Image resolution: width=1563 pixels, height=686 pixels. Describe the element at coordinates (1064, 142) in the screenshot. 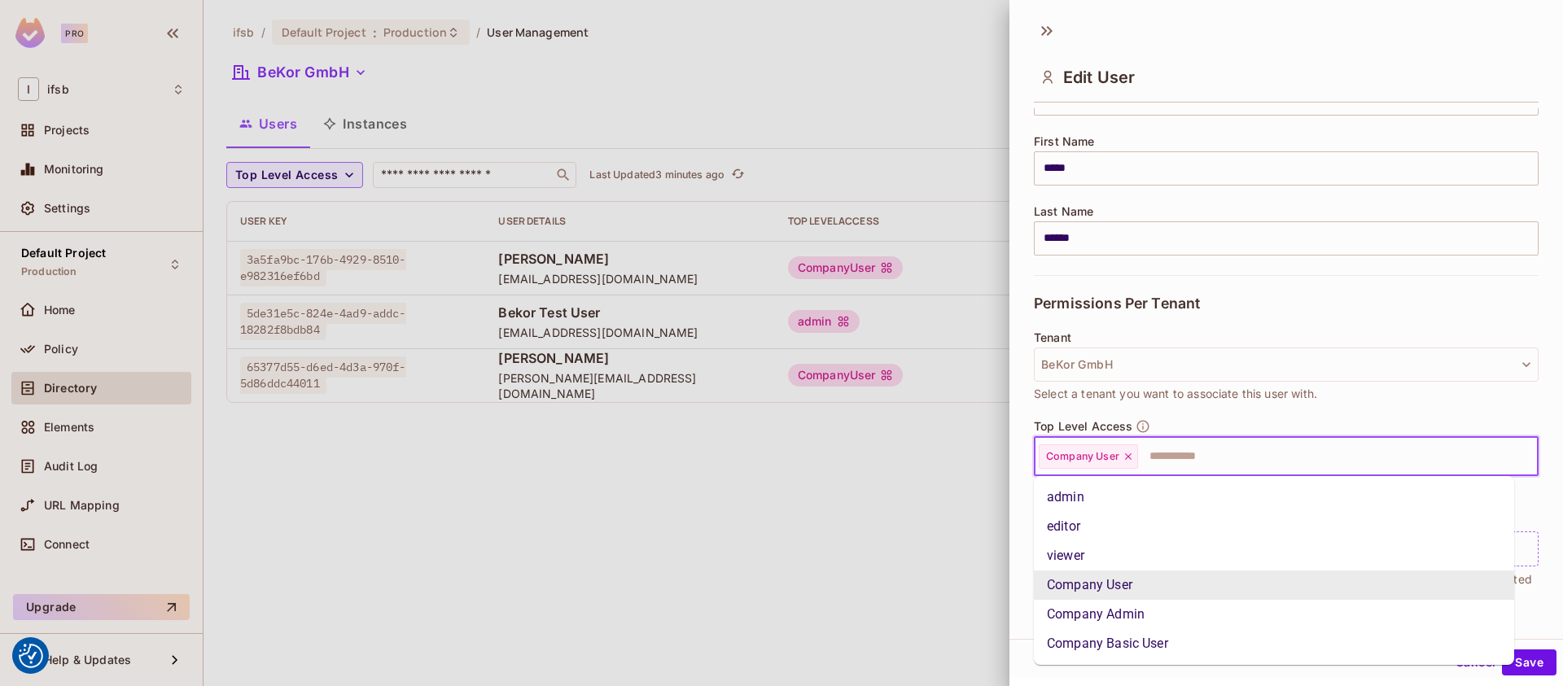

I see `span: First Name` at that location.